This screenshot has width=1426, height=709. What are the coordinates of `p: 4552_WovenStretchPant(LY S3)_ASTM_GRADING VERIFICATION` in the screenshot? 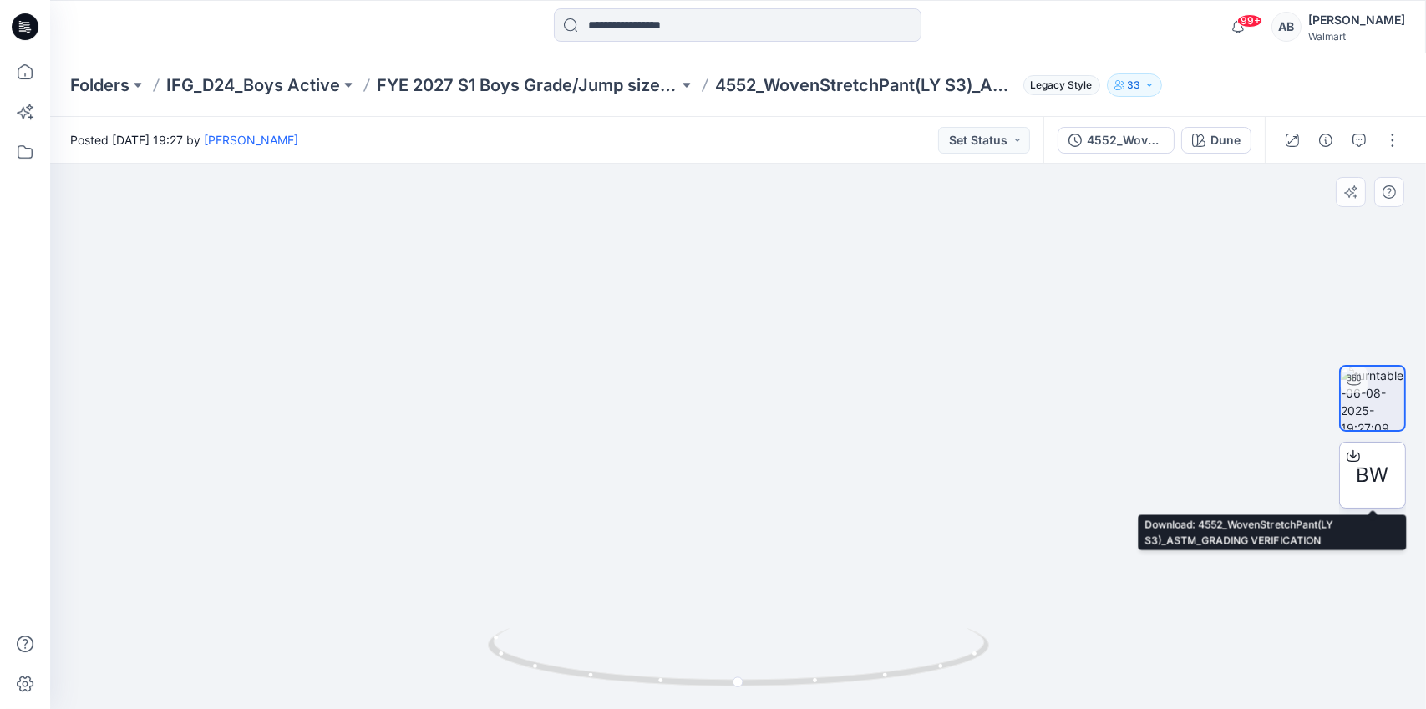 It's located at (865, 85).